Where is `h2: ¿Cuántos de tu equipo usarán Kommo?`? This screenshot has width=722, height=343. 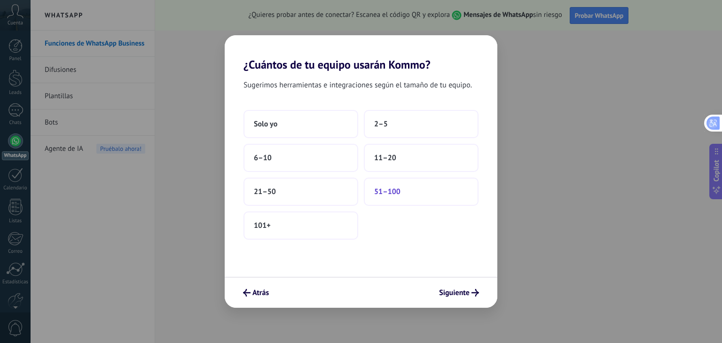 h2: ¿Cuántos de tu equipo usarán Kommo? is located at coordinates (361, 53).